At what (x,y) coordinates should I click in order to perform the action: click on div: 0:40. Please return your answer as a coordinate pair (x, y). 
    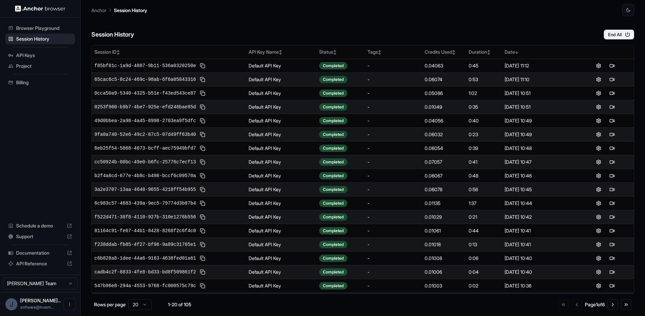
    Looking at the image, I should click on (484, 121).